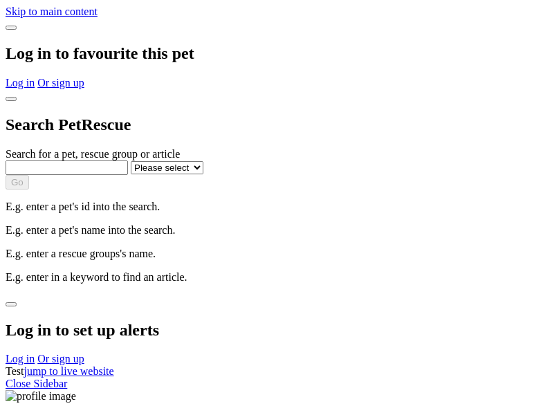 The height and width of the screenshot is (415, 543). What do you see at coordinates (51, 11) in the screenshot?
I see `a: Skip to main content` at bounding box center [51, 11].